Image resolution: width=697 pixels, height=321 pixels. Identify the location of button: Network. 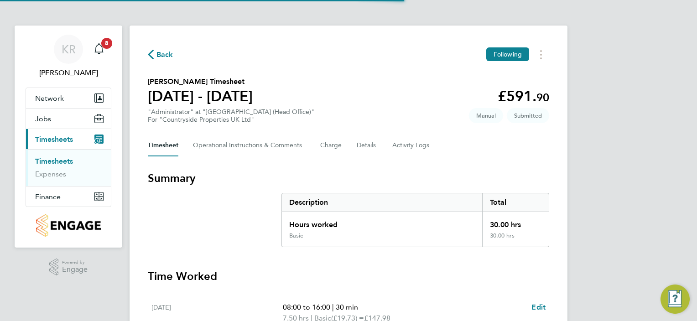
(68, 98).